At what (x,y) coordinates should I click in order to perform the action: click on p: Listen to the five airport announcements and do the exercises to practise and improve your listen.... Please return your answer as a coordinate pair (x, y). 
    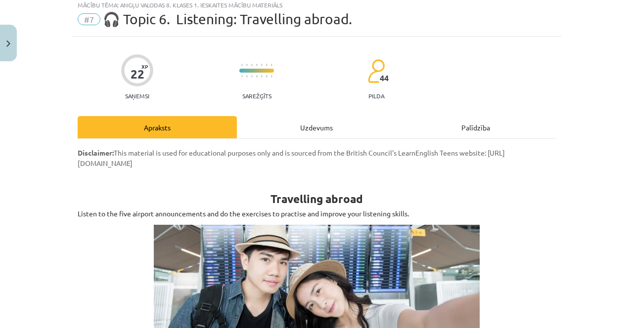
    Looking at the image, I should click on (317, 214).